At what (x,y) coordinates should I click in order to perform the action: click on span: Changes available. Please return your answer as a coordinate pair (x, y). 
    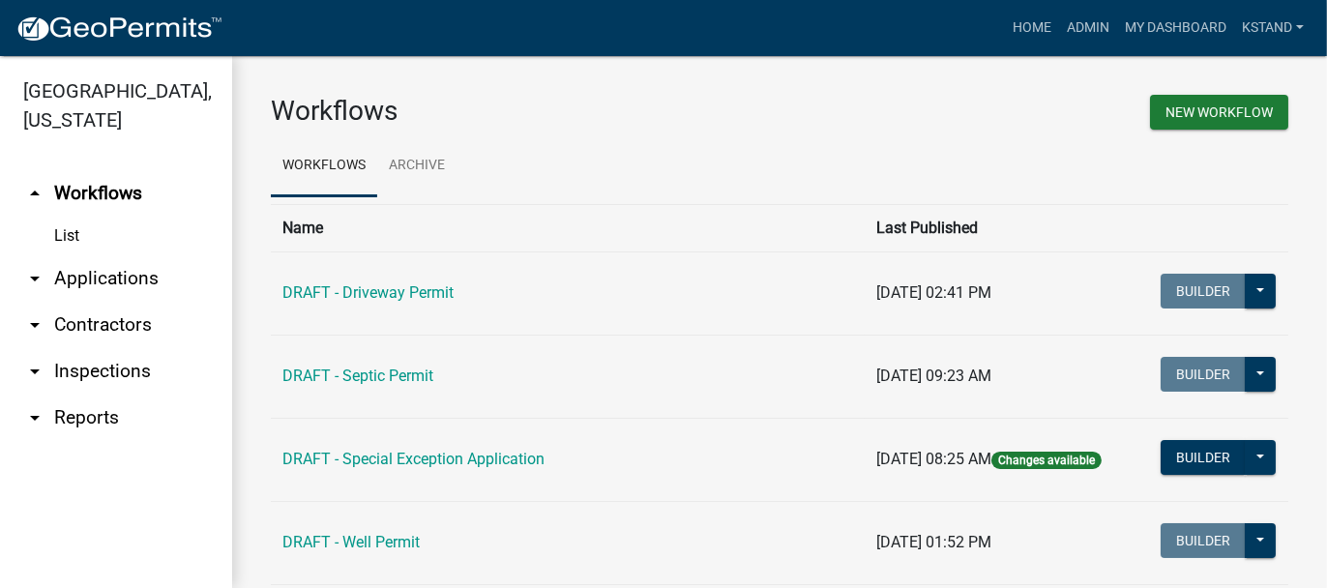
    Looking at the image, I should click on (1046, 460).